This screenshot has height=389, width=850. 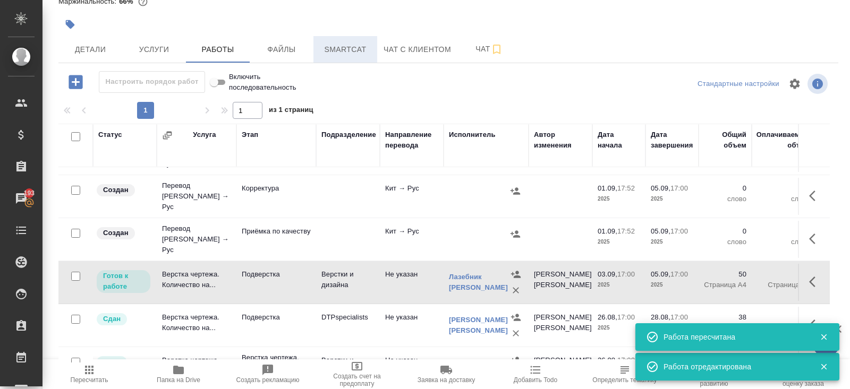 I want to click on span: Файлы, so click(x=282, y=49).